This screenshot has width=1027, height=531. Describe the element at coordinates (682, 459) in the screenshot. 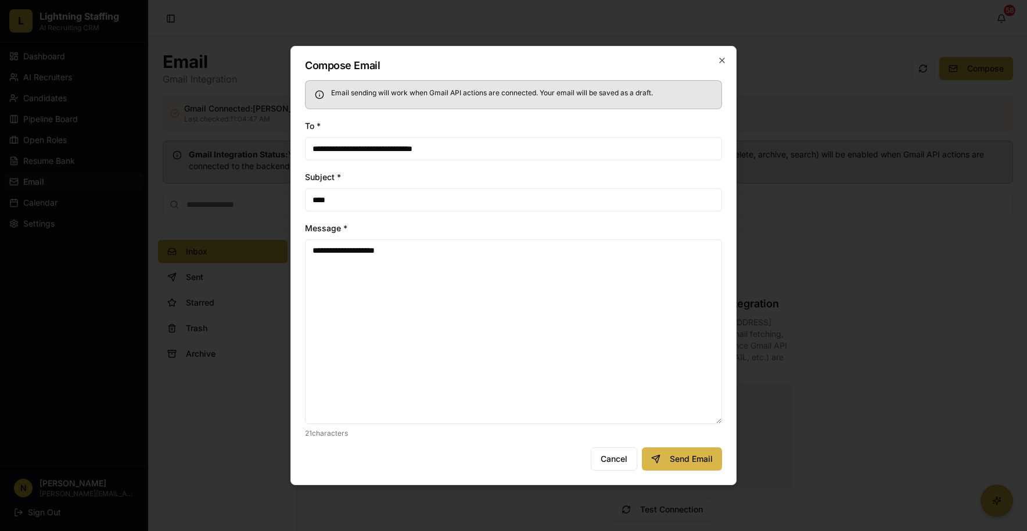

I see `button: Send Email` at that location.